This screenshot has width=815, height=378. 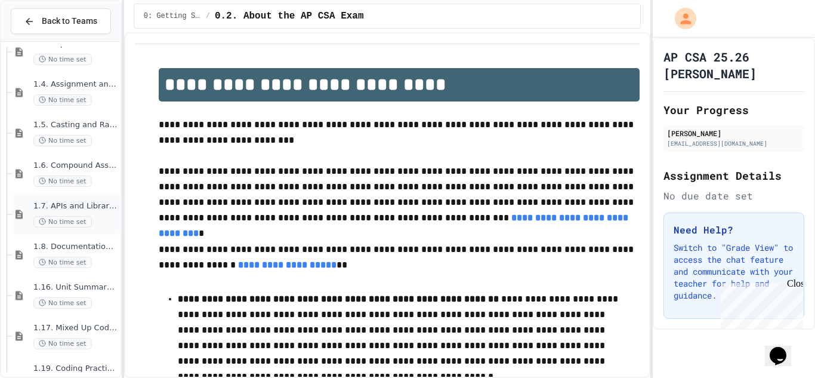 What do you see at coordinates (76, 206) in the screenshot?
I see `span: 1.7. APIs and Libraries` at bounding box center [76, 206].